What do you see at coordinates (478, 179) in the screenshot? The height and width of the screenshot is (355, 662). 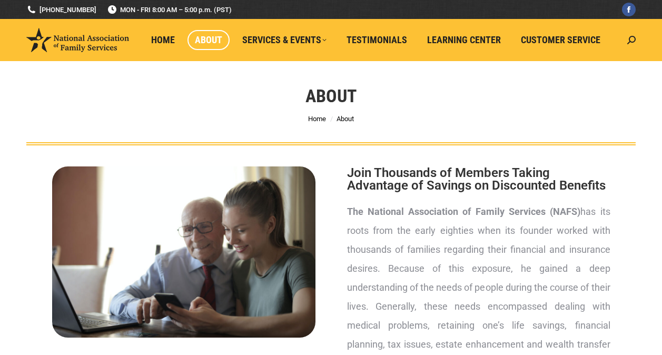 I see `h2: Join Thousands of Members Taking Advantage of Savings on Discounted Benefits` at bounding box center [478, 179].